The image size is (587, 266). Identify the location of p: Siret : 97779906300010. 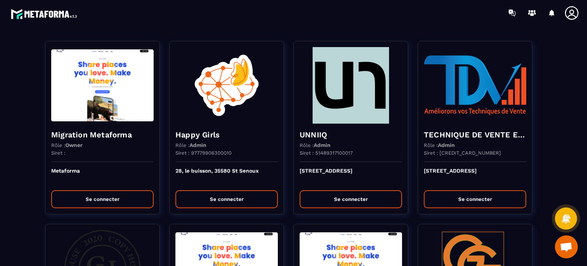
(203, 153).